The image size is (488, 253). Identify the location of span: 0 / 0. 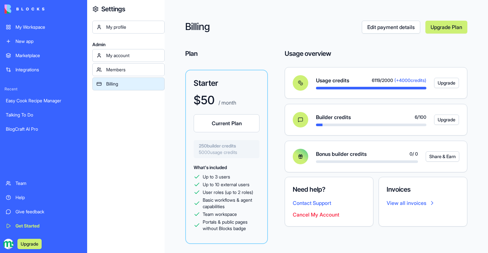
(414, 154).